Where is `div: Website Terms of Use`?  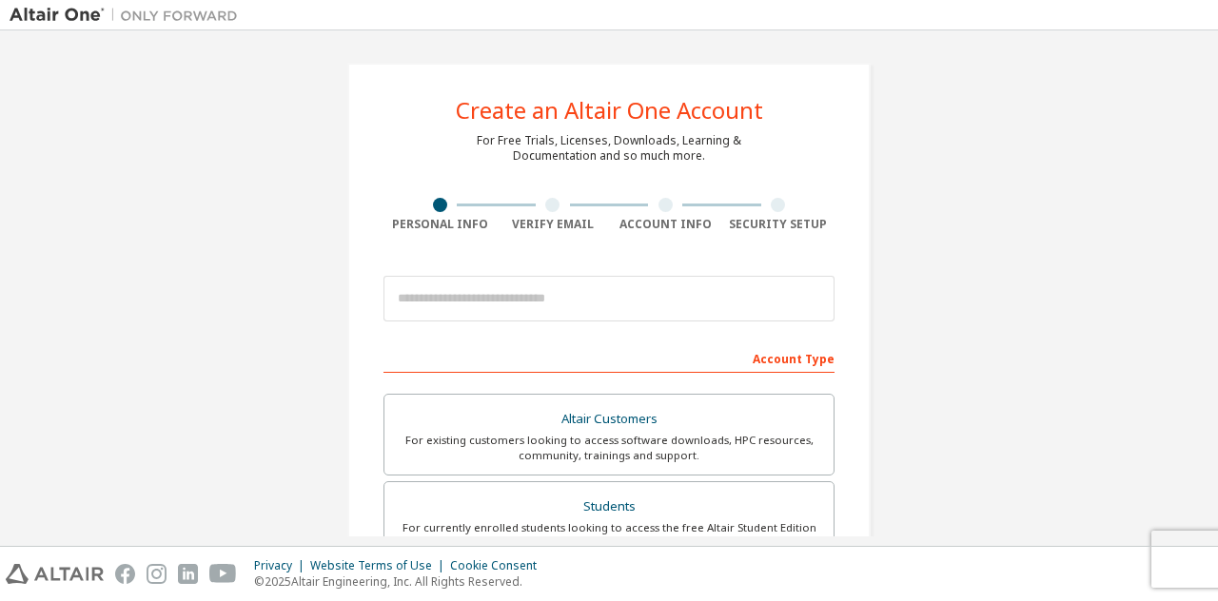
div: Website Terms of Use is located at coordinates (380, 566).